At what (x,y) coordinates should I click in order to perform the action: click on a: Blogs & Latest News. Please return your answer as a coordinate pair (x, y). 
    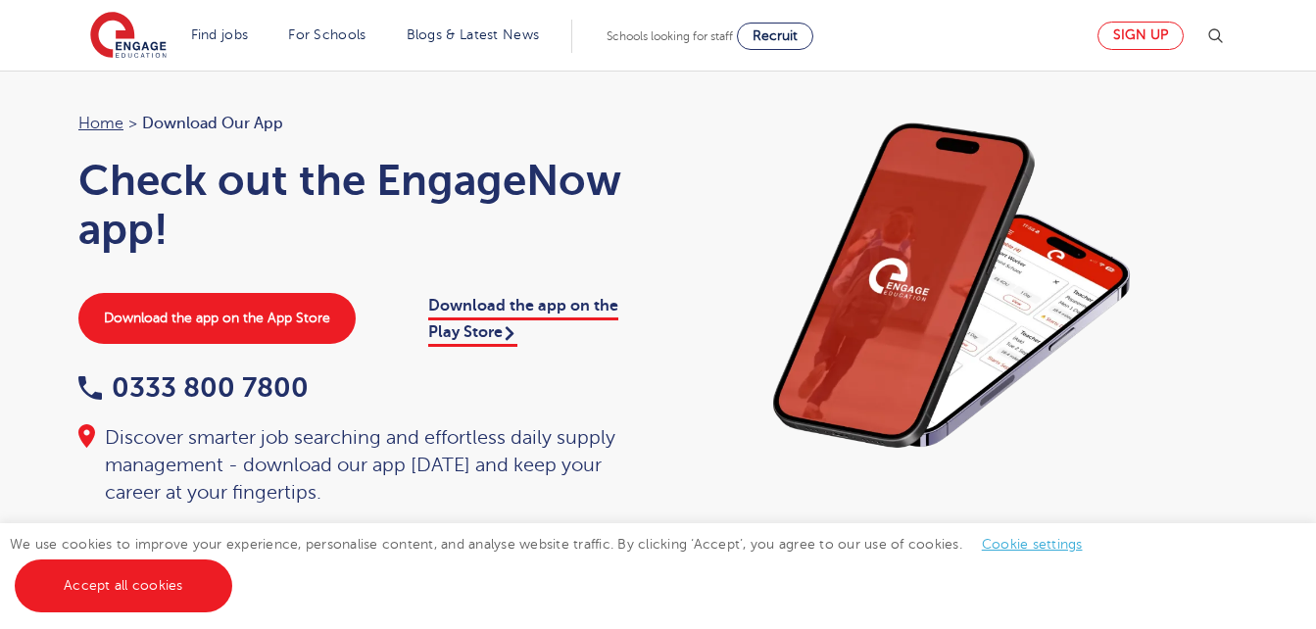
    Looking at the image, I should click on (473, 34).